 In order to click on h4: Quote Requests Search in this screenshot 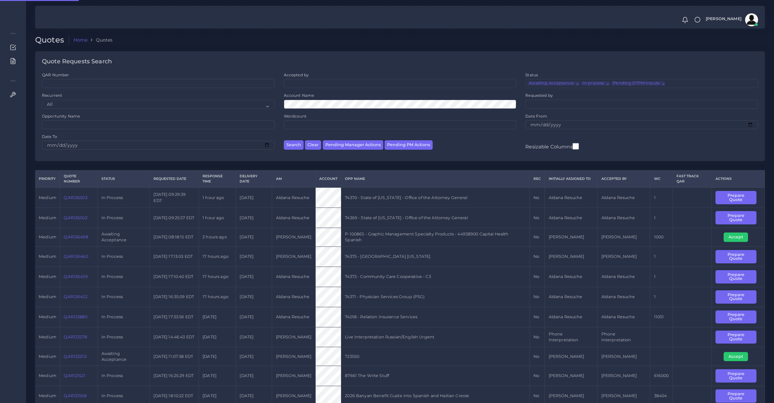, I will do `click(77, 62)`.